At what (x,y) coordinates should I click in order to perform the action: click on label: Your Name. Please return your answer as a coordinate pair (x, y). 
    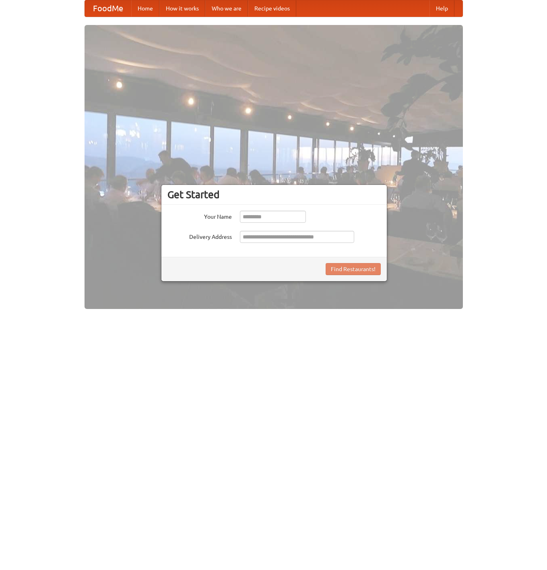
    Looking at the image, I should click on (200, 215).